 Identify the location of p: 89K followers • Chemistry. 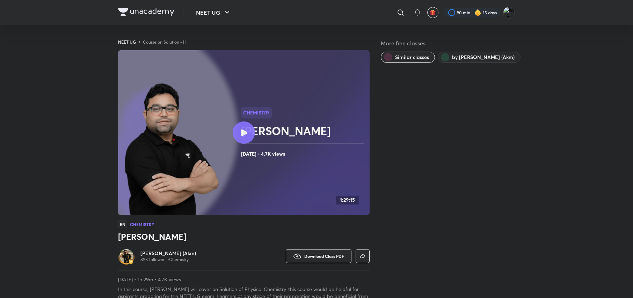
(168, 260).